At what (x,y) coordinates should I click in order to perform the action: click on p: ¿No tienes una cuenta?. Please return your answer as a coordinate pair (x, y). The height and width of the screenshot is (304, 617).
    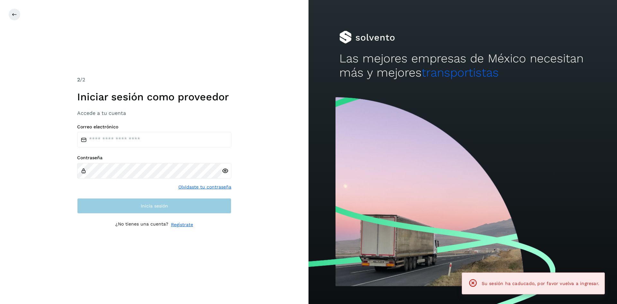
    Looking at the image, I should click on (142, 224).